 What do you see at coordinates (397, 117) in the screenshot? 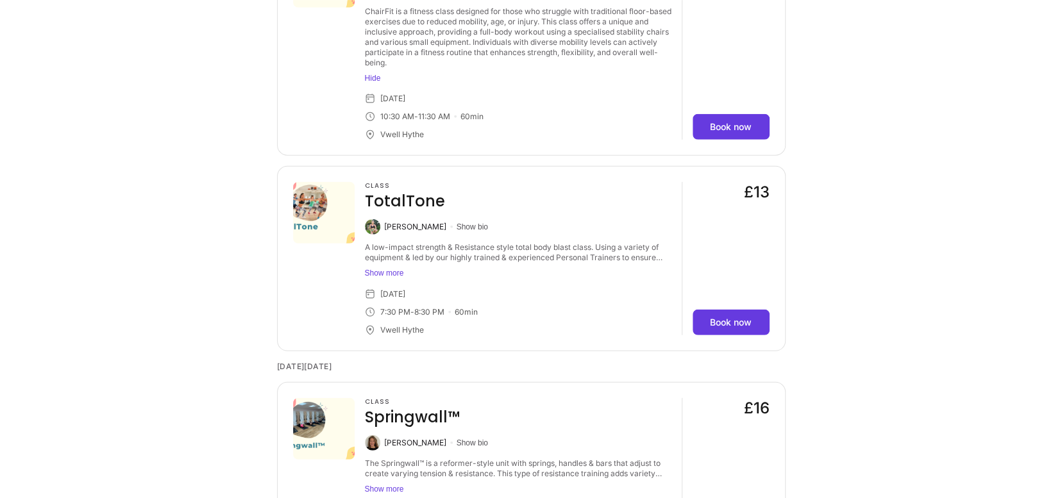
I see `div: 10:30 AM` at bounding box center [397, 117].